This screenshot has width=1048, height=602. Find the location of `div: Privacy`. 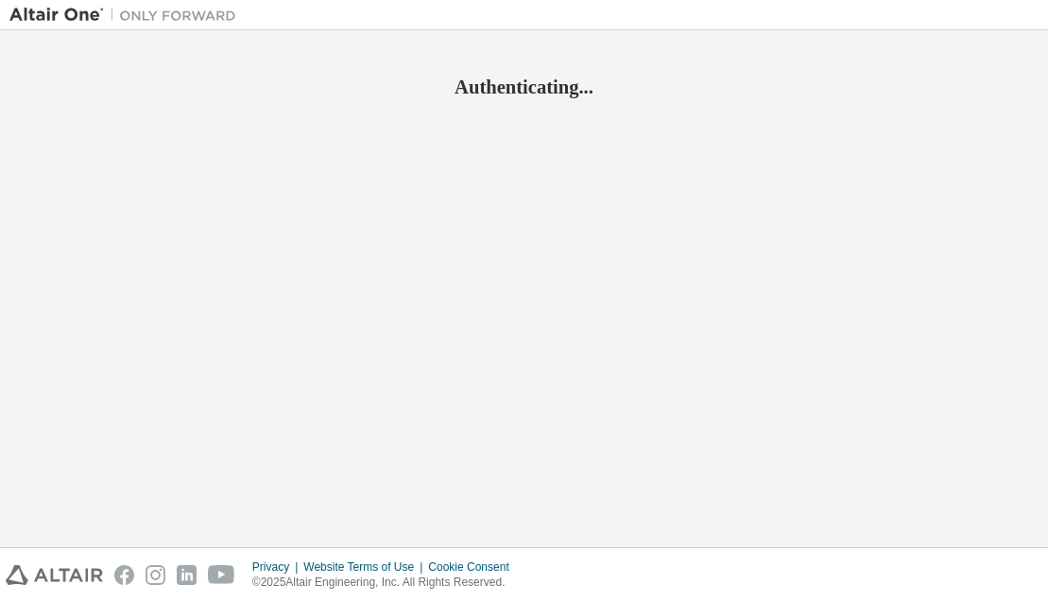

div: Privacy is located at coordinates (278, 567).